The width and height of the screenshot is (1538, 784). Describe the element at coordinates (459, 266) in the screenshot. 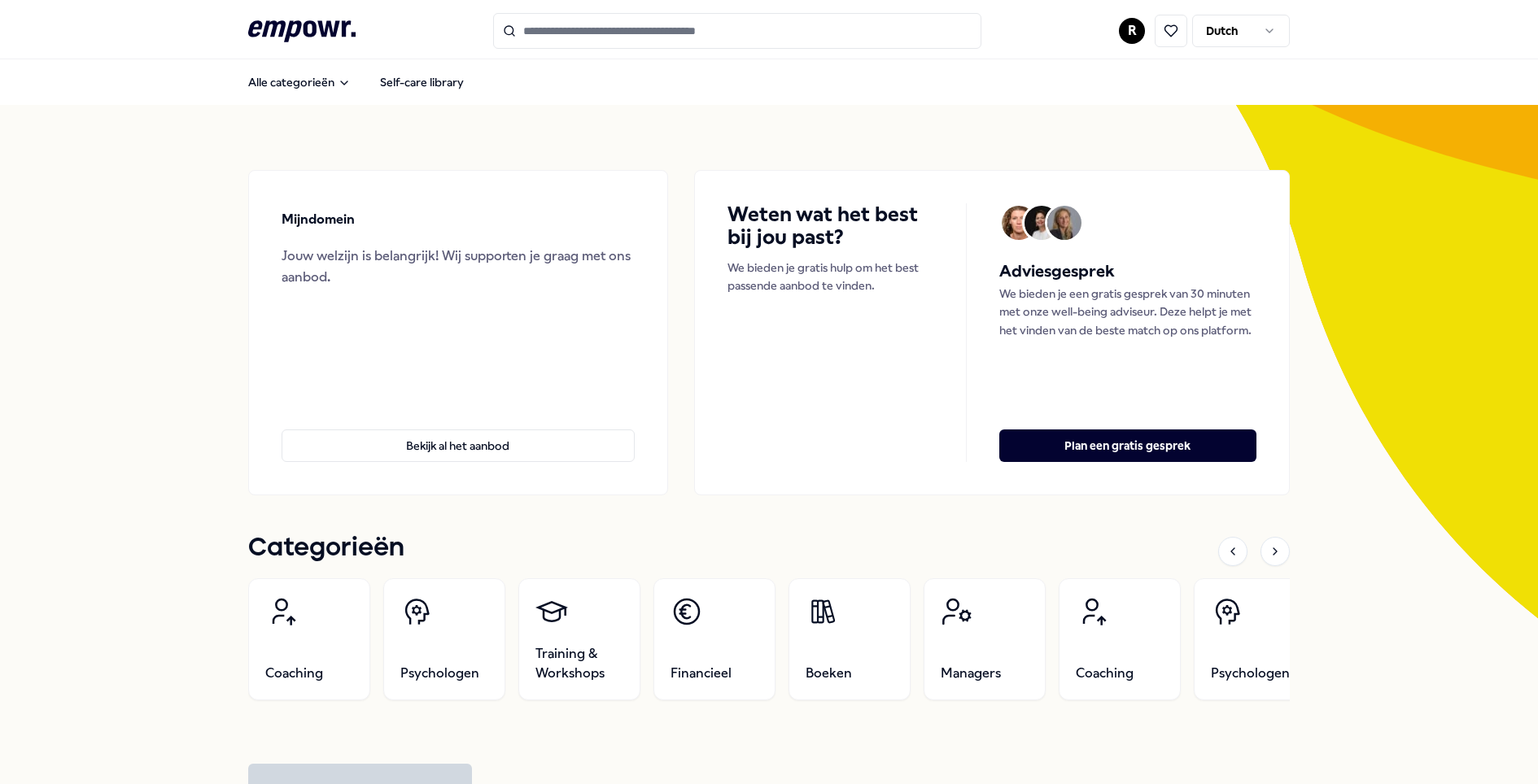

I see `div: Jouw welzijn is belangrijk! Wij supporten je graag met ons aanbod.` at that location.